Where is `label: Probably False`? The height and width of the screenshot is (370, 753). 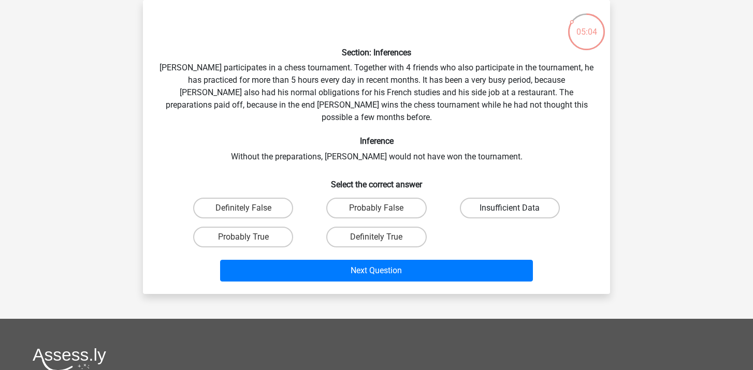
label: Probably False is located at coordinates (376, 208).